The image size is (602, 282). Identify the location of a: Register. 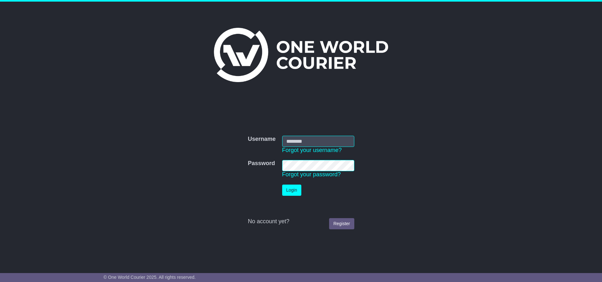
(341, 223).